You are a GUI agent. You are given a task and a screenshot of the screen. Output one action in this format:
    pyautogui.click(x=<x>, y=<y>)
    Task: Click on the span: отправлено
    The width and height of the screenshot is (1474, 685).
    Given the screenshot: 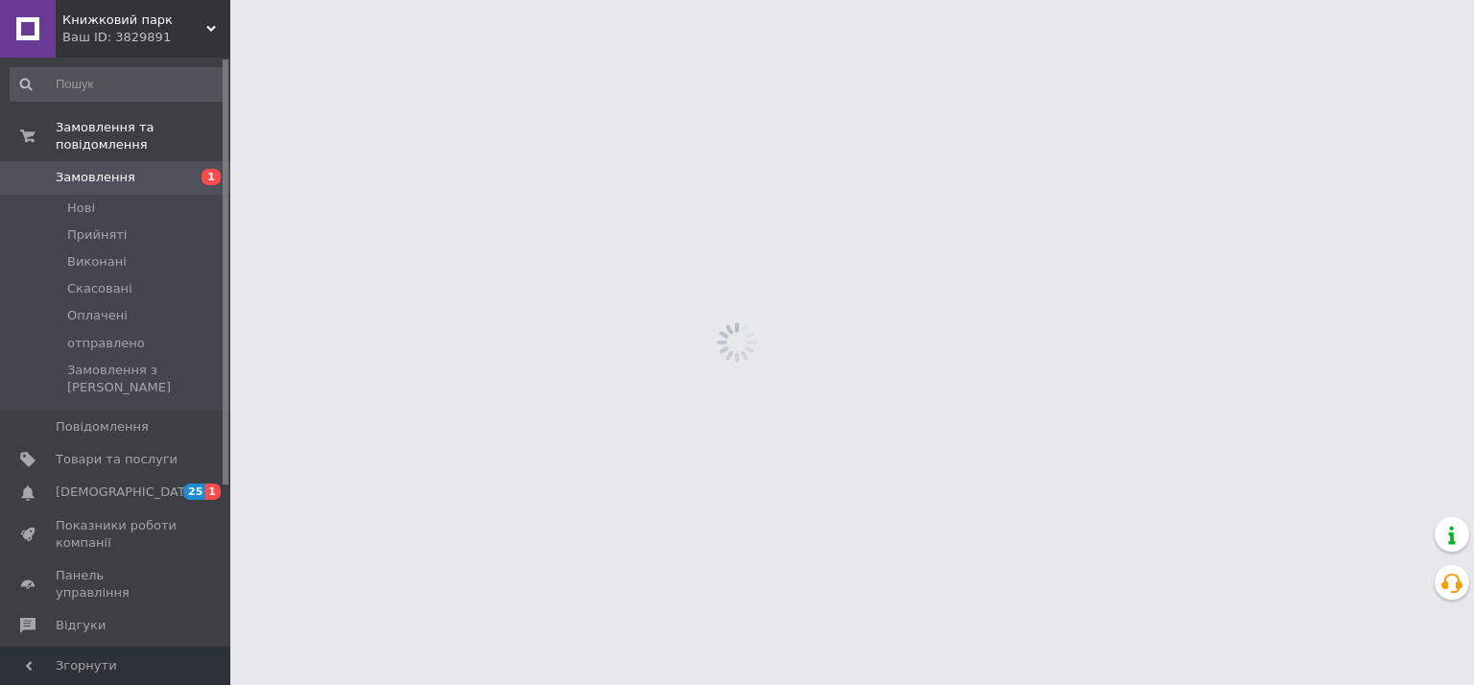 What is the action you would take?
    pyautogui.click(x=106, y=343)
    